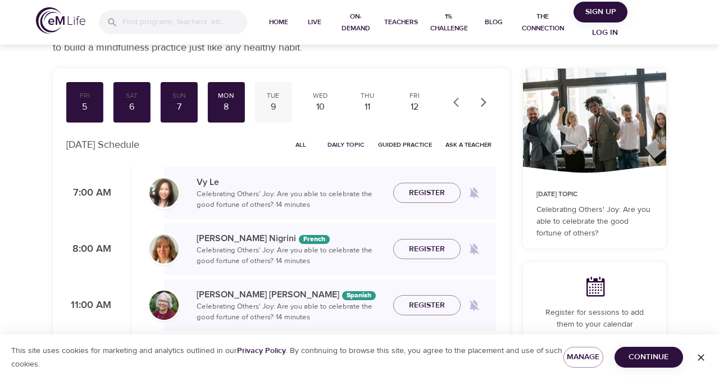  I want to click on div: Thu, so click(368, 96).